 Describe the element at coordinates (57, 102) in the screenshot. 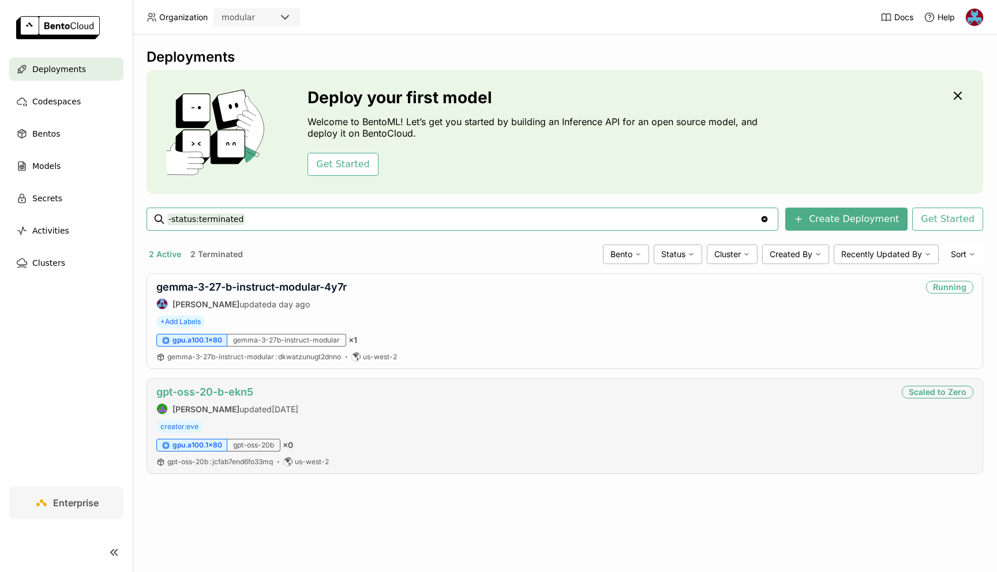

I see `span: Codespaces` at that location.